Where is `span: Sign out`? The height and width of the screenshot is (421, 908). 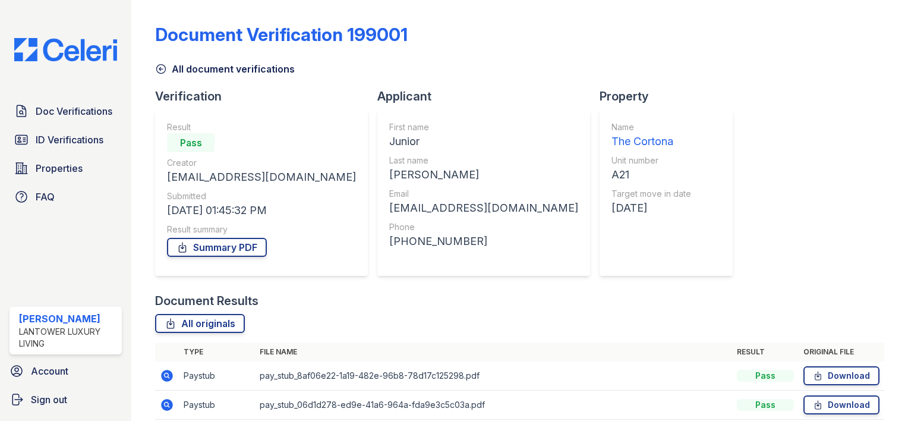 span: Sign out is located at coordinates (49, 399).